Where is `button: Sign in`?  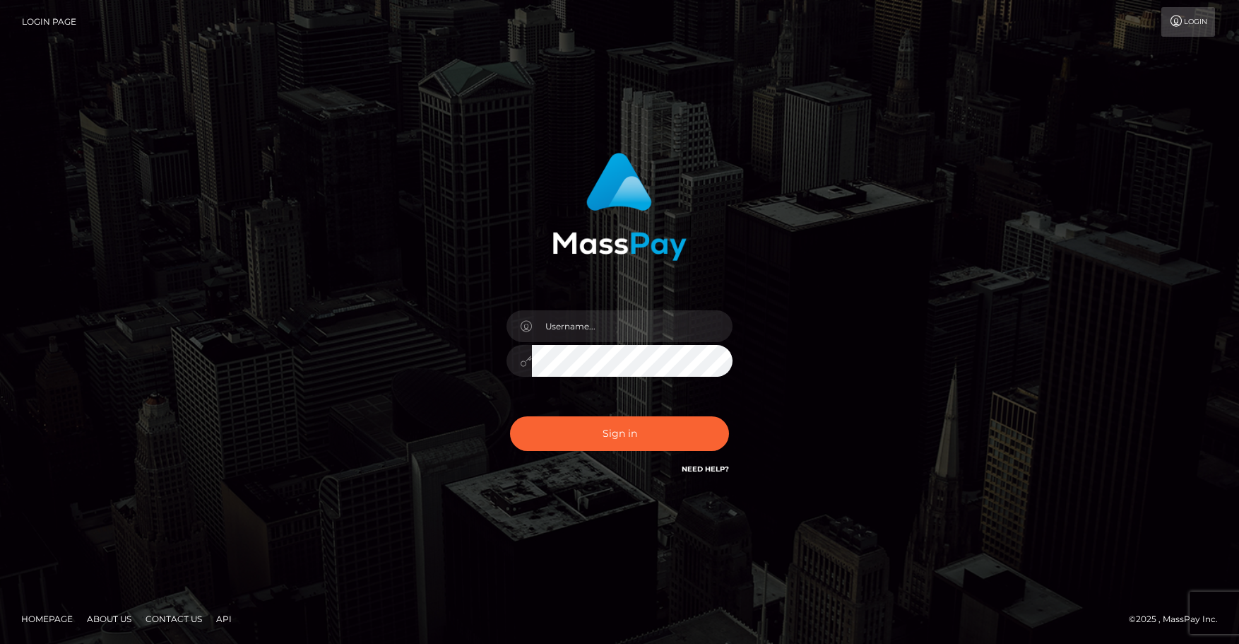 button: Sign in is located at coordinates (620, 433).